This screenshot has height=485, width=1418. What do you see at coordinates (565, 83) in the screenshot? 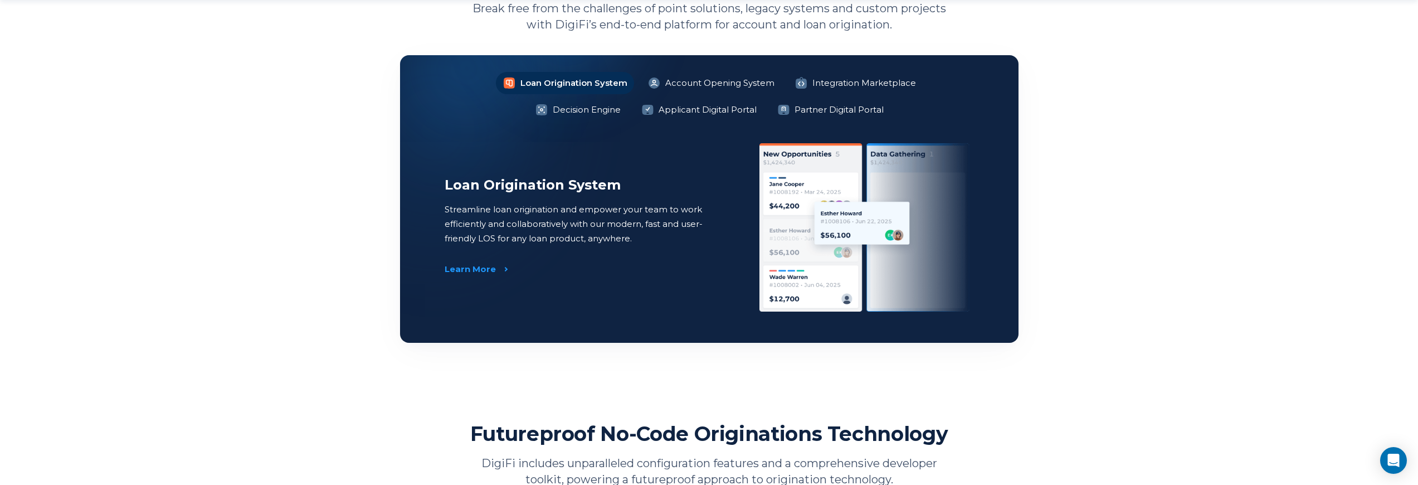
I see `li: Loan Origination System` at bounding box center [565, 83].